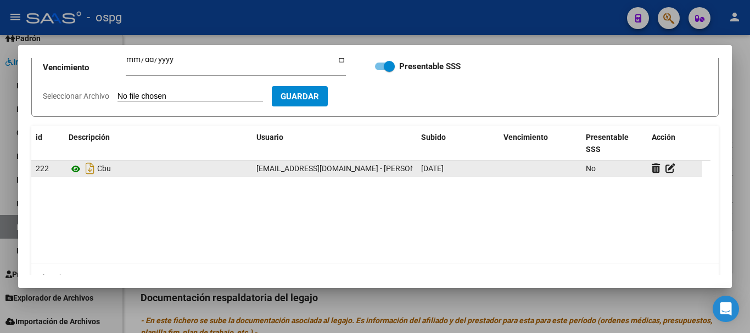 The width and height of the screenshot is (750, 333). Describe the element at coordinates (270, 137) in the screenshot. I see `span: Usuario` at that location.